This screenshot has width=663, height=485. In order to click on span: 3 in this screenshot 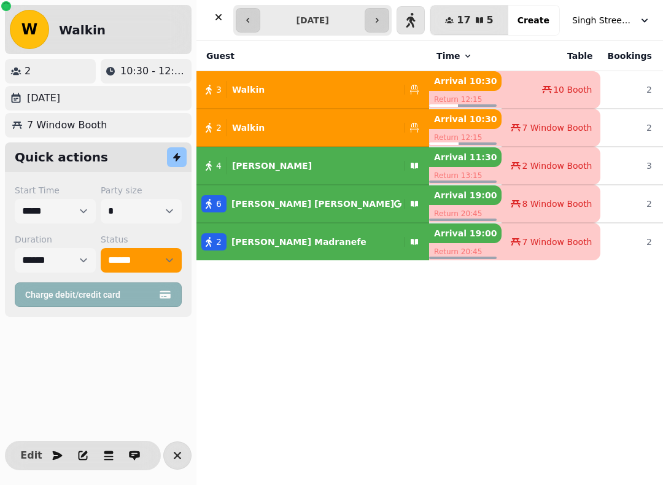, I will do `click(218, 90)`.